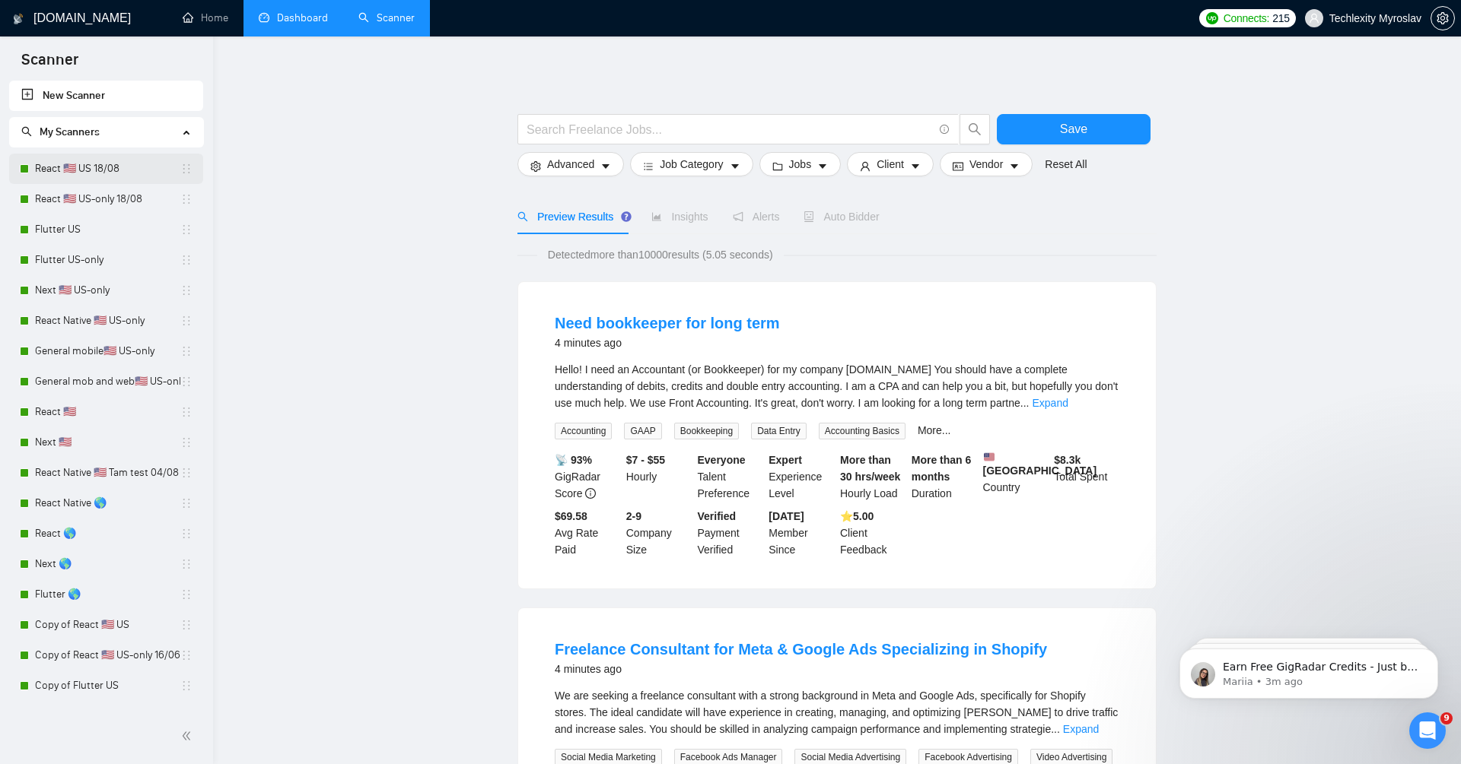  Describe the element at coordinates (106, 473) in the screenshot. I see `li: React Native 🇺🇸 Tam test 04/08` at that location.